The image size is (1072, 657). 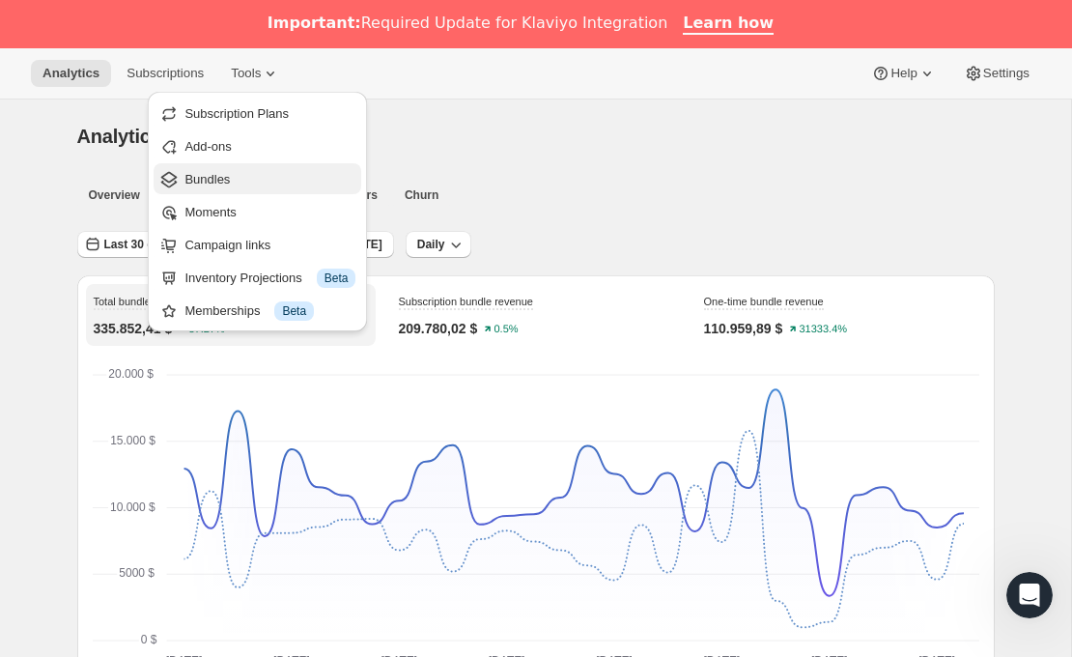 I want to click on text: 31333.4%, so click(x=824, y=329).